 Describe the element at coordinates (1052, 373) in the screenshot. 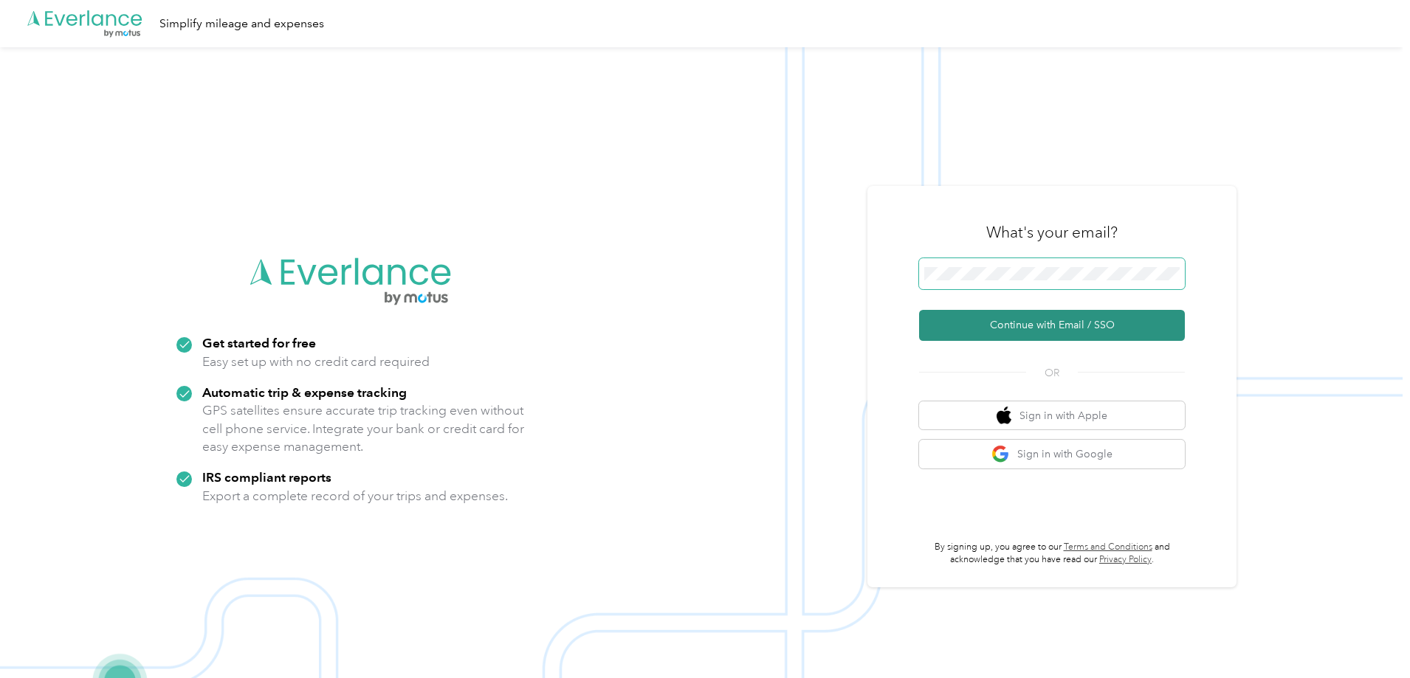

I see `span: OR` at that location.